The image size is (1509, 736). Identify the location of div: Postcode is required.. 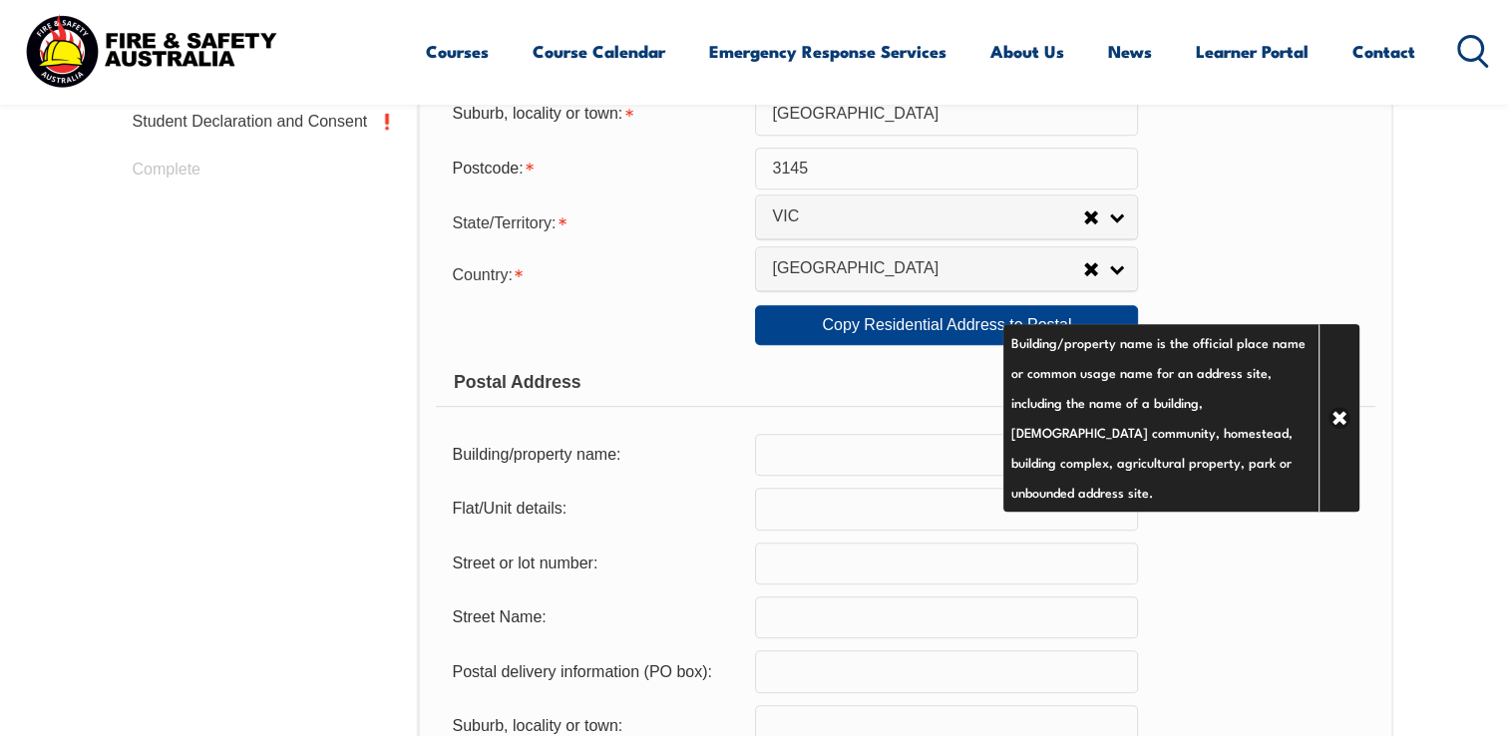
(595, 169).